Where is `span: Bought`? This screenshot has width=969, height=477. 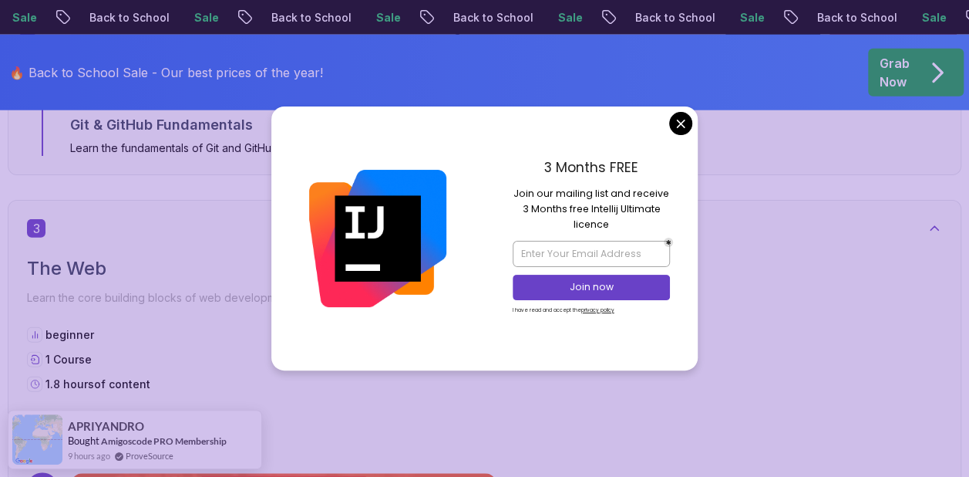
span: Bought is located at coordinates (83, 440).